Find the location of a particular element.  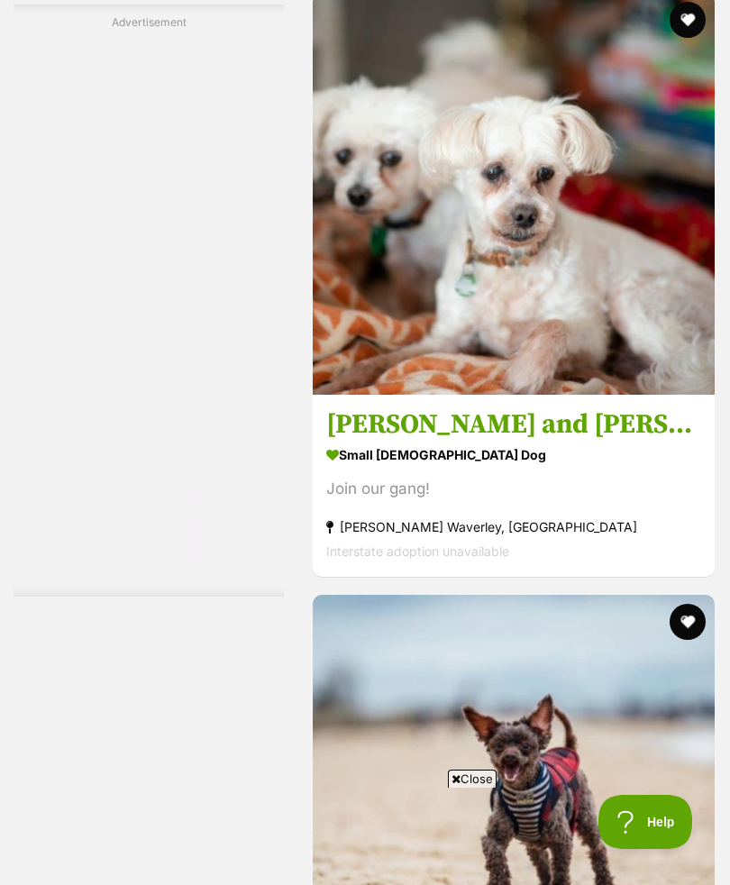

div: Advertisement is located at coordinates (149, 300).